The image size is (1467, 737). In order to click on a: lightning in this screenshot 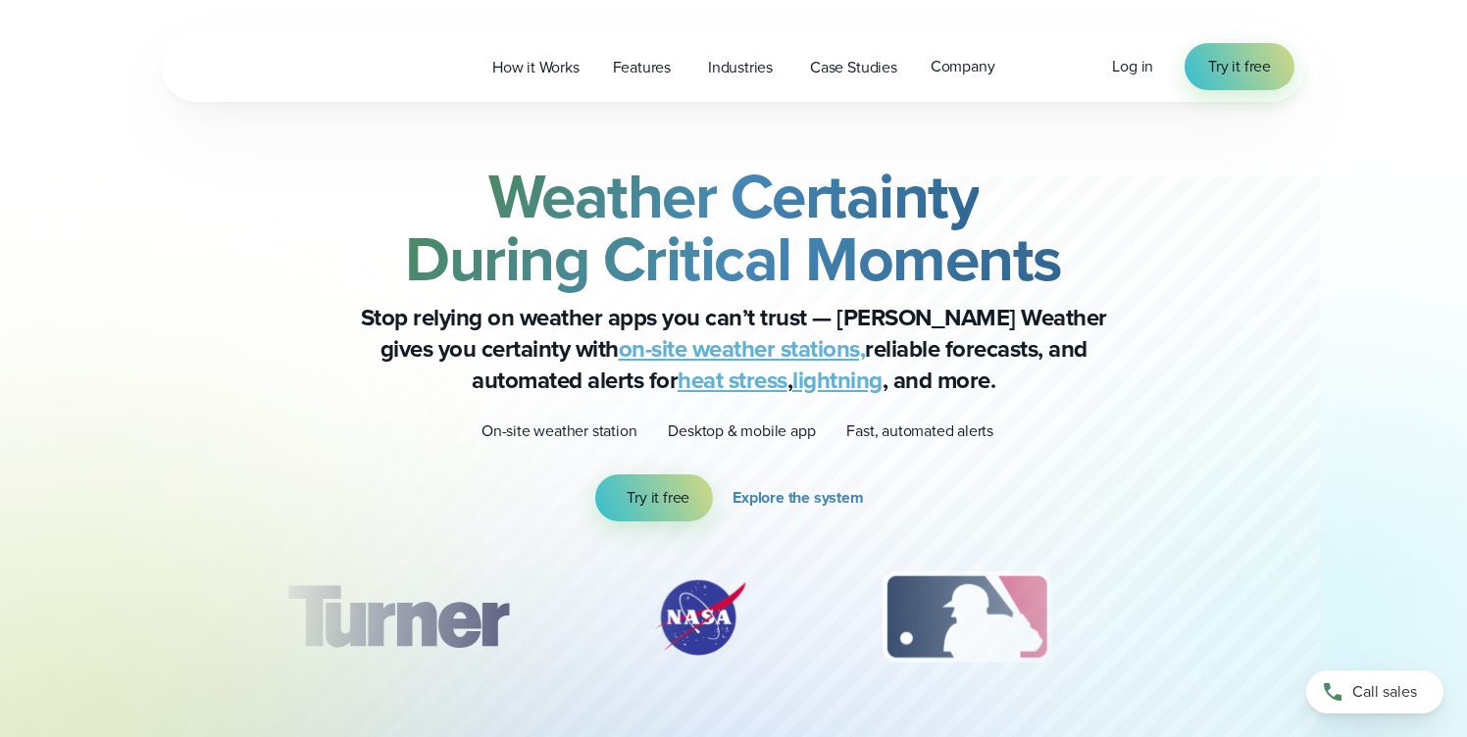, I will do `click(837, 380)`.